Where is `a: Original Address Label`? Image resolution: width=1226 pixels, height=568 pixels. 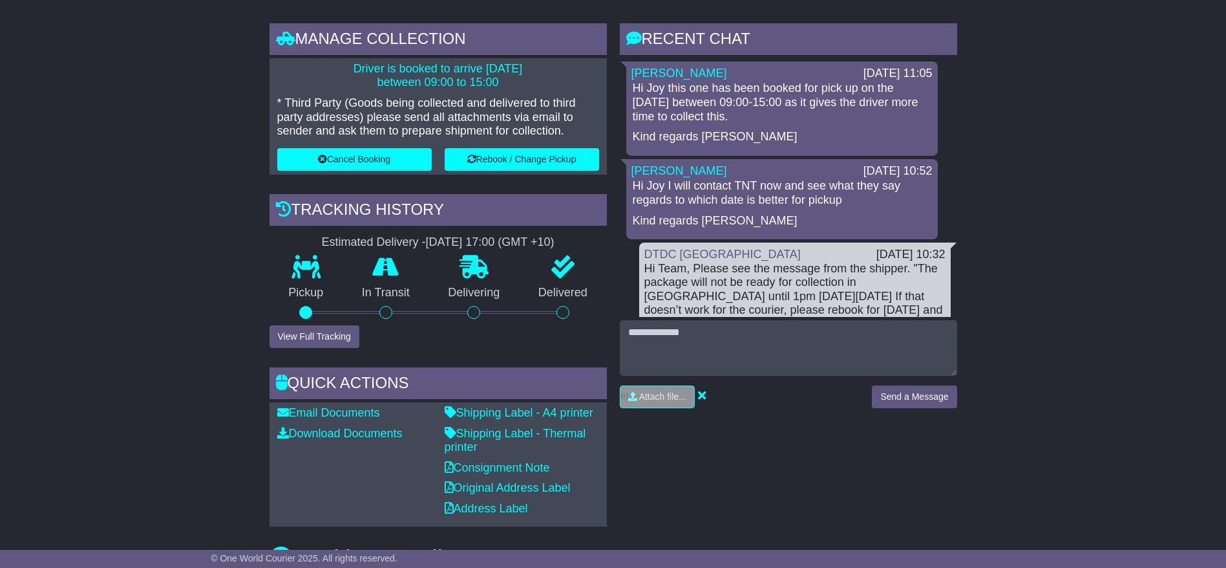 a: Original Address Label is located at coordinates (507, 487).